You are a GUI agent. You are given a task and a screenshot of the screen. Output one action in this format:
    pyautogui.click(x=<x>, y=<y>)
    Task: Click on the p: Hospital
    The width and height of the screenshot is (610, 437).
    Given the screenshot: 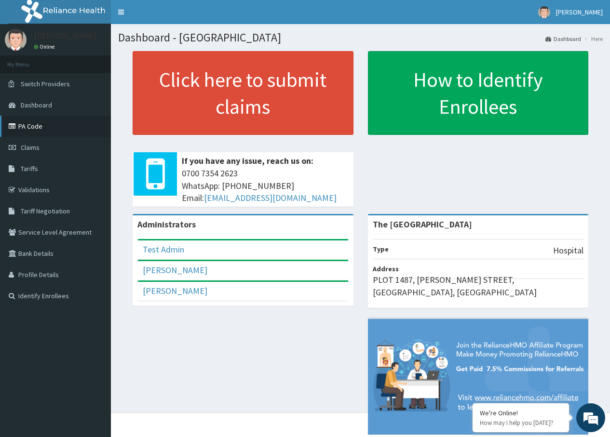 What is the action you would take?
    pyautogui.click(x=568, y=251)
    